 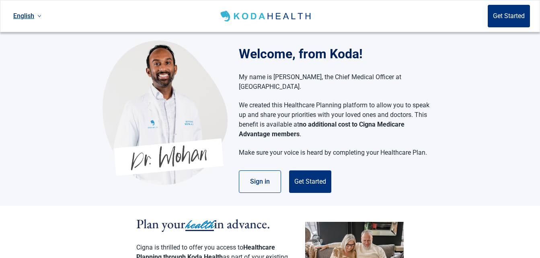 I want to click on span: in advance., so click(x=242, y=224).